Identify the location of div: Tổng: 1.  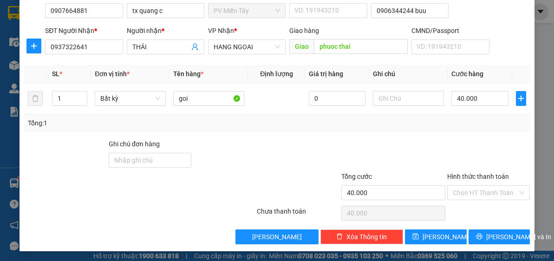
(121, 123).